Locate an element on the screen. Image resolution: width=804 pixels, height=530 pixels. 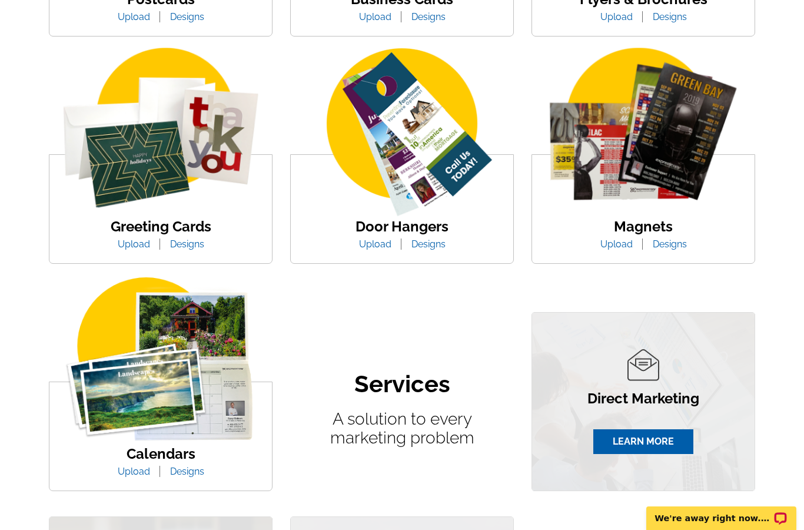
img: direct-marketing-icon.png is located at coordinates (644, 365).